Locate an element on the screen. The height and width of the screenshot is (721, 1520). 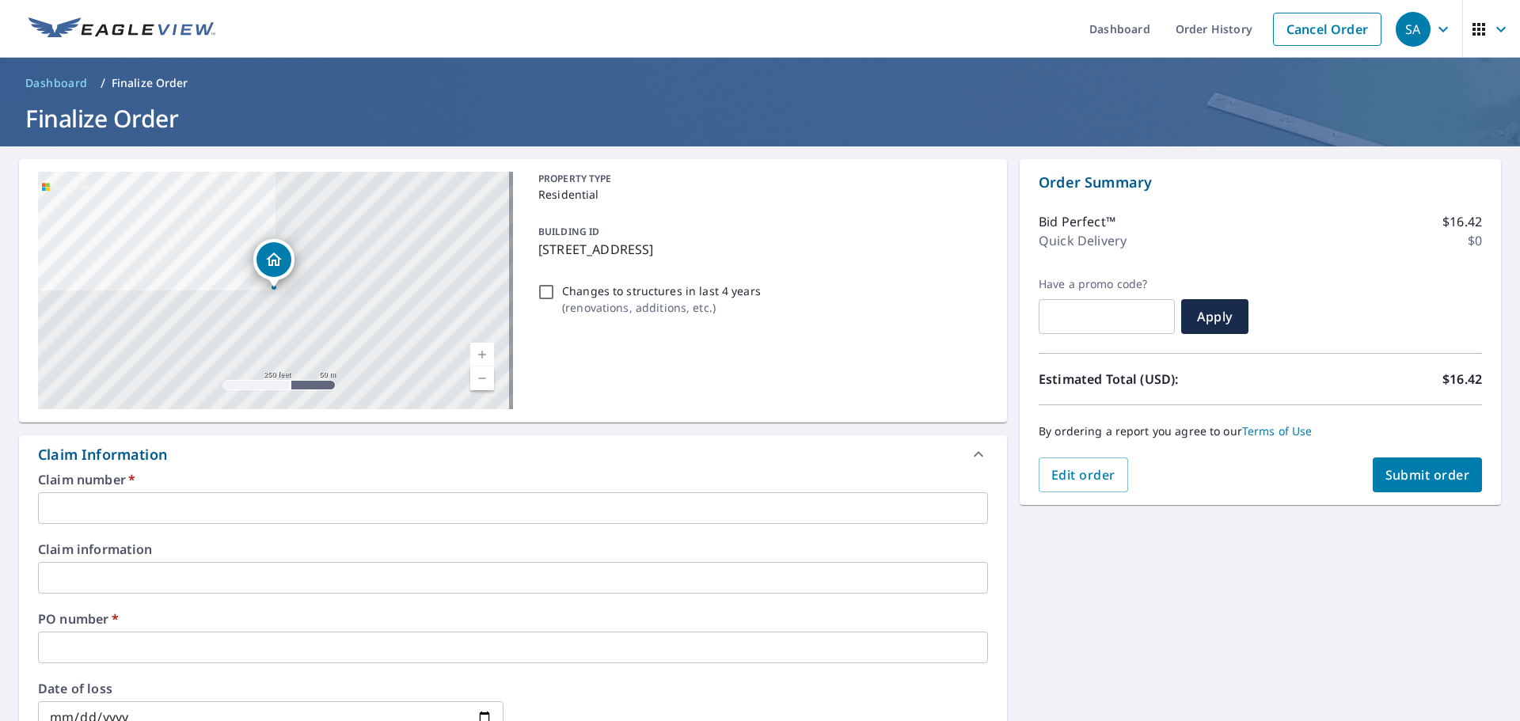
p: ( renovations, additions, etc. ) is located at coordinates (661, 307).